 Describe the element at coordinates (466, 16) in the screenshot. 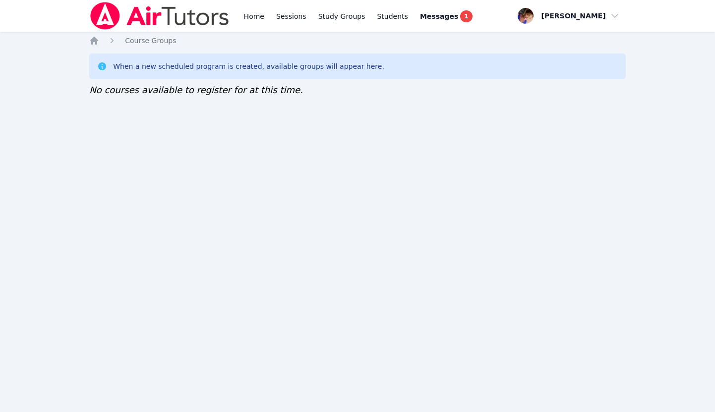

I see `span: 1` at that location.